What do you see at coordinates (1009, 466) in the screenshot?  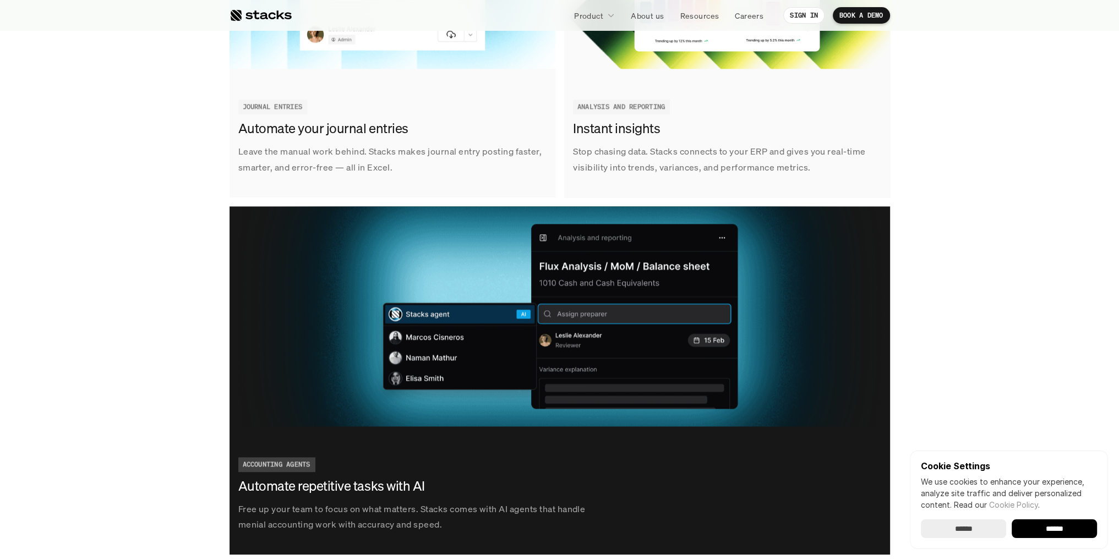 I see `p: Cookie Settings` at bounding box center [1009, 466].